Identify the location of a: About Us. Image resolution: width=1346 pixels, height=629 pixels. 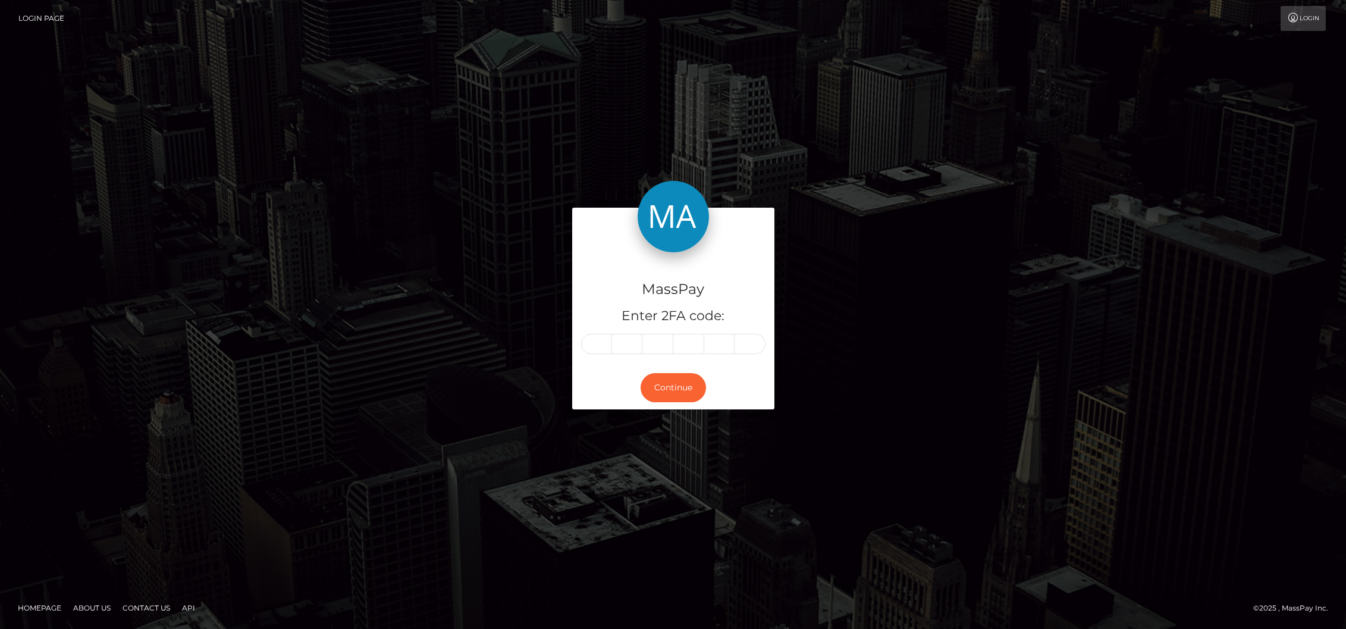
(92, 607).